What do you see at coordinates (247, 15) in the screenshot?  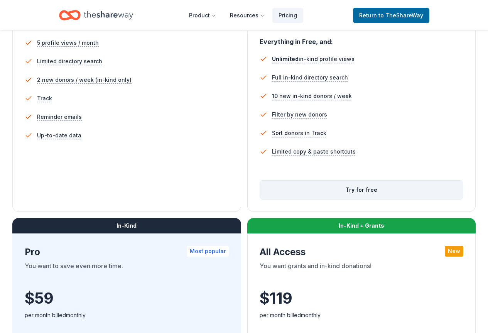 I see `button: Resources` at bounding box center [247, 15].